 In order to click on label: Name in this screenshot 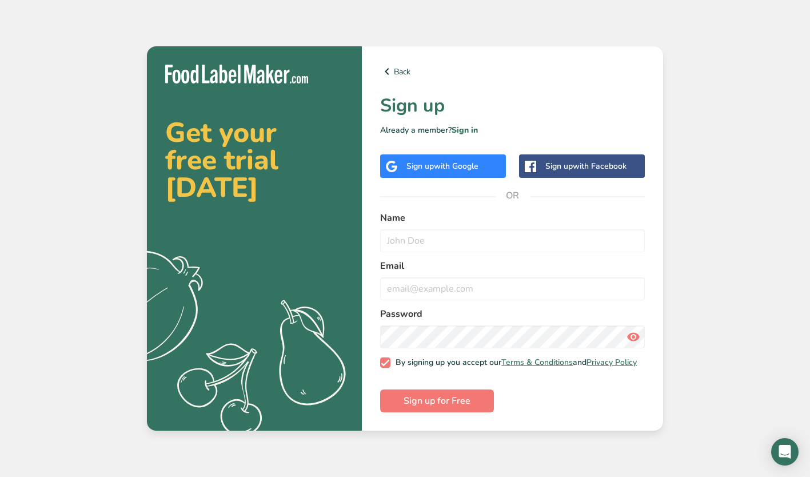, I will do `click(512, 218)`.